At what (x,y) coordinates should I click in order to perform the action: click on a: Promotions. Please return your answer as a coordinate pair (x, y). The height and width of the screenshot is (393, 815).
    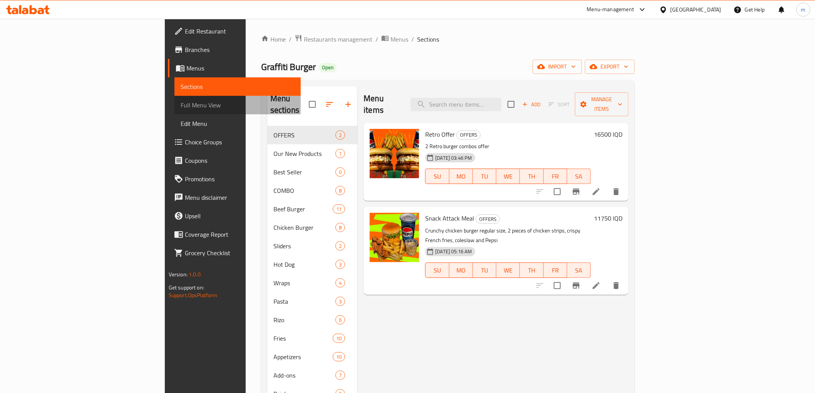
    Looking at the image, I should click on (234, 179).